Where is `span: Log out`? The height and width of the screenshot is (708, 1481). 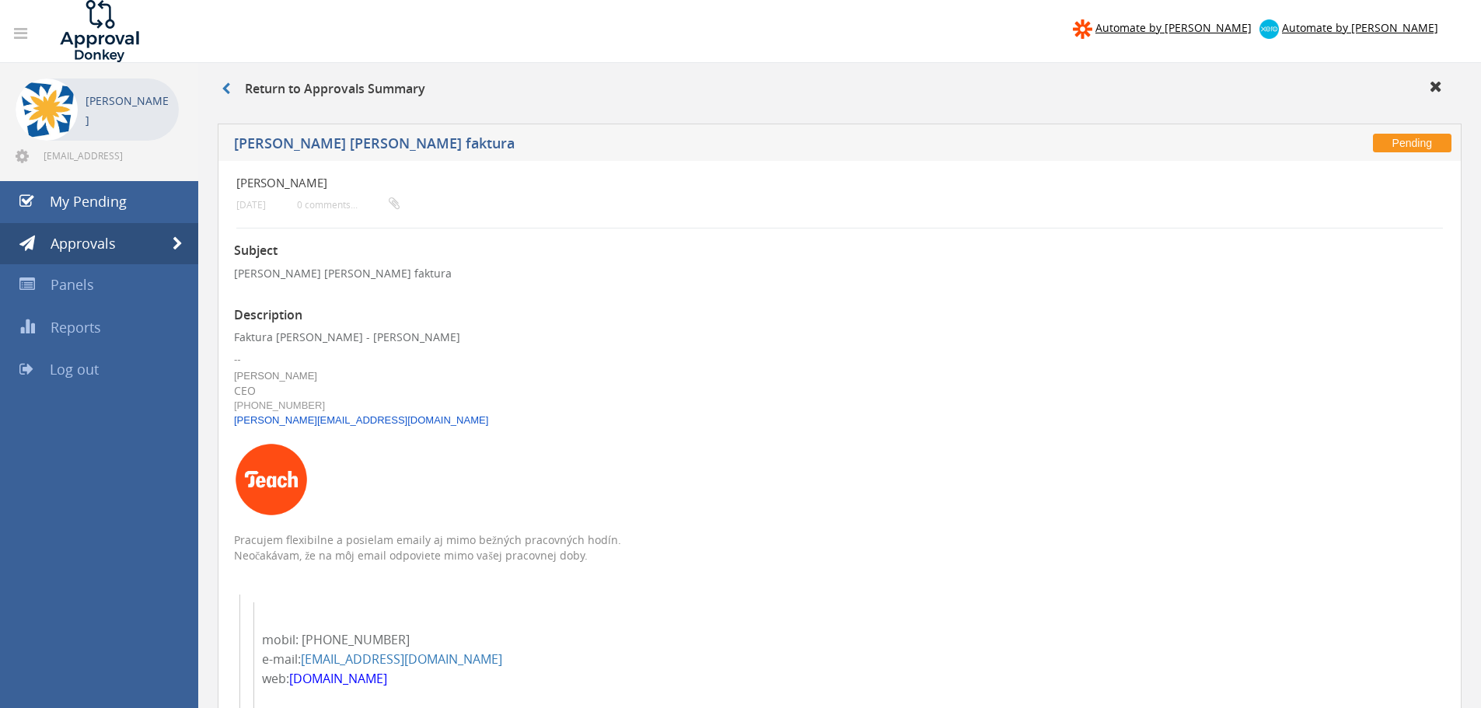
span: Log out is located at coordinates (74, 369).